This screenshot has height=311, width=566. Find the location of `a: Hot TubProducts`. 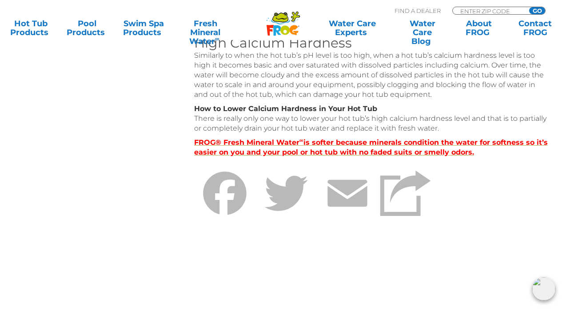

a: Hot TubProducts is located at coordinates (31, 28).